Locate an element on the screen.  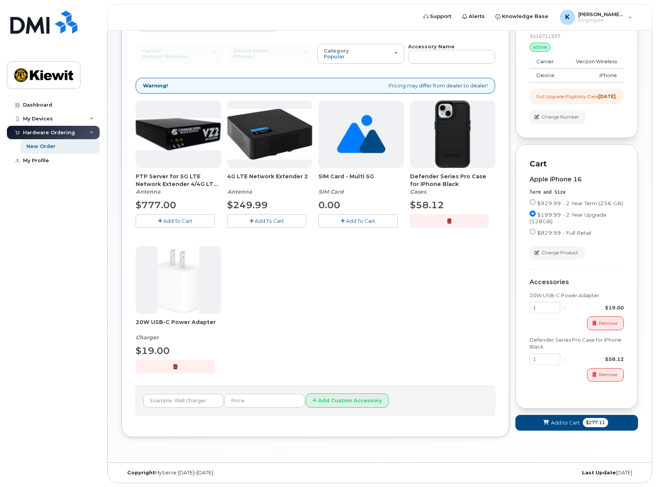
a: Knowledge Base is located at coordinates (522, 16).